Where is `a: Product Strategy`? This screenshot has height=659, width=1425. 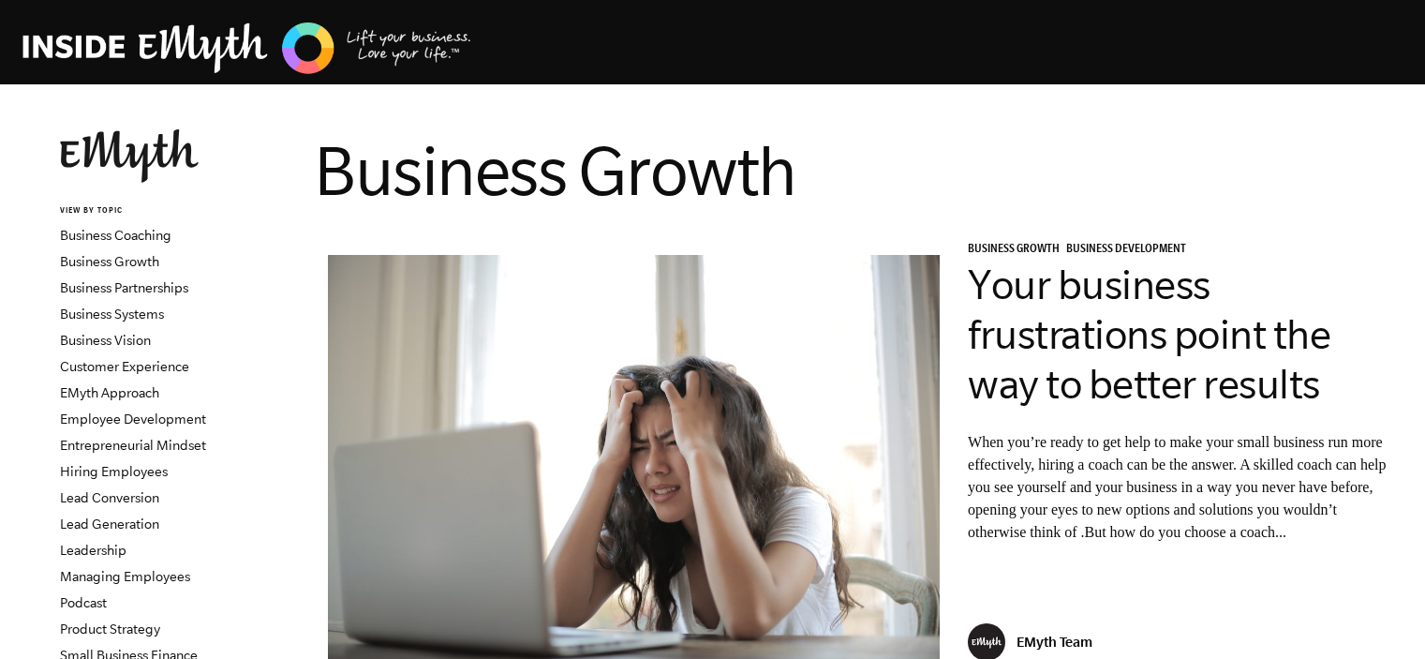 a: Product Strategy is located at coordinates (110, 629).